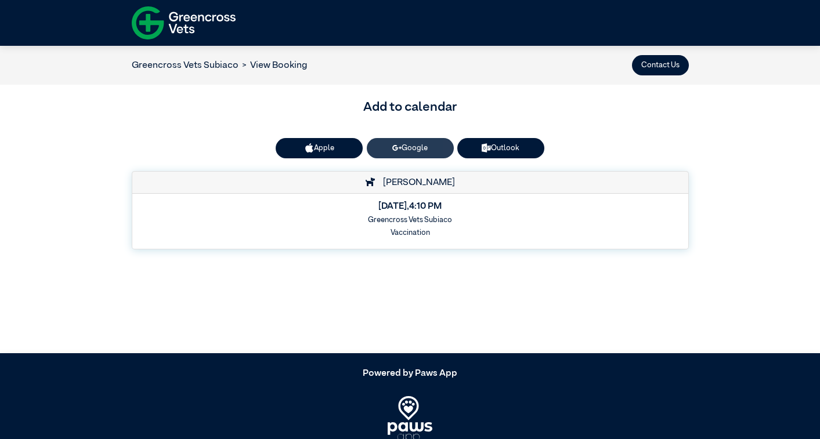 The width and height of the screenshot is (820, 439). Describe the element at coordinates (273, 66) in the screenshot. I see `li: View Booking` at that location.